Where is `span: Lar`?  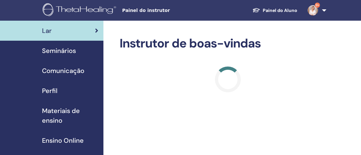
span: Lar is located at coordinates (47, 31).